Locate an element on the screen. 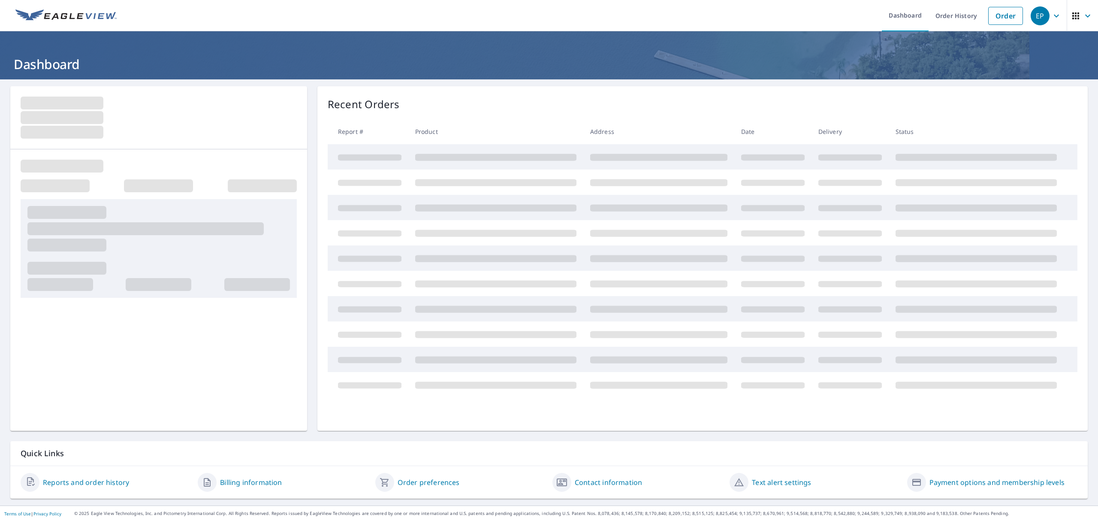 This screenshot has height=521, width=1098. a: Contact information is located at coordinates (608, 482).